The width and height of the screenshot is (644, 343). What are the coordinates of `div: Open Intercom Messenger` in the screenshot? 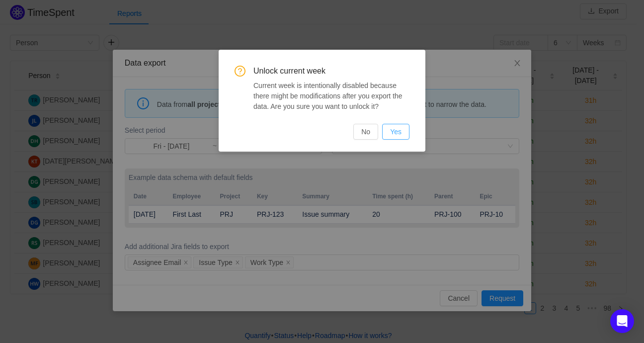 It's located at (622, 321).